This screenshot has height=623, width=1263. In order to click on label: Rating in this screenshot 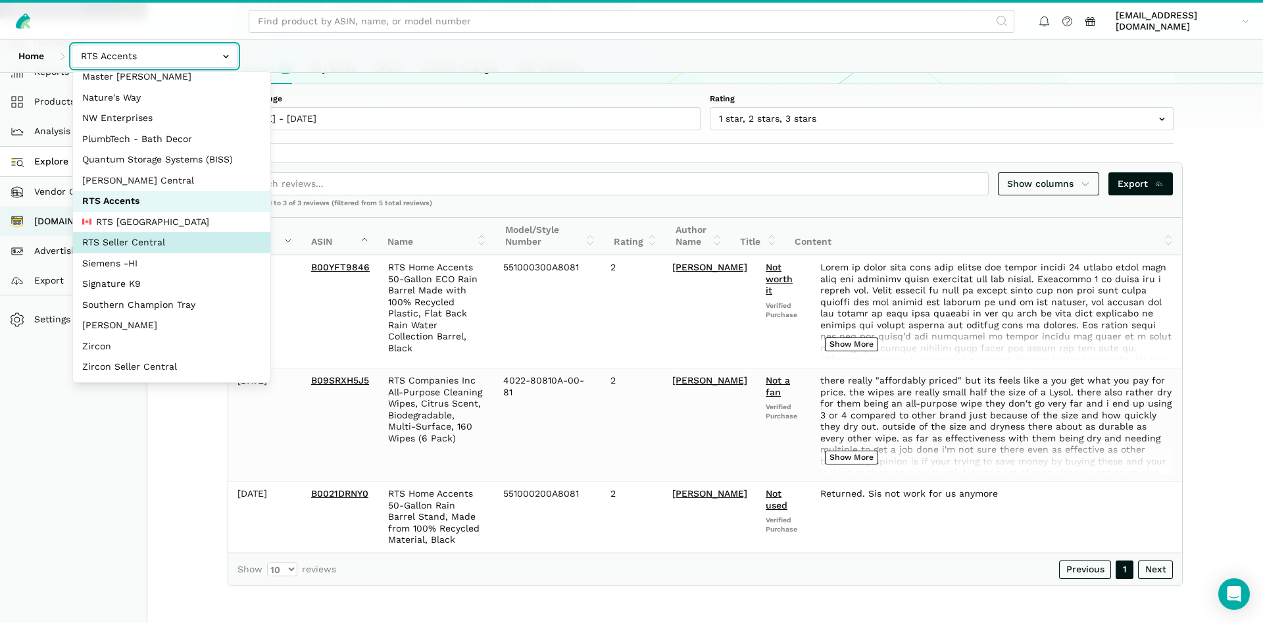, I will do `click(941, 99)`.